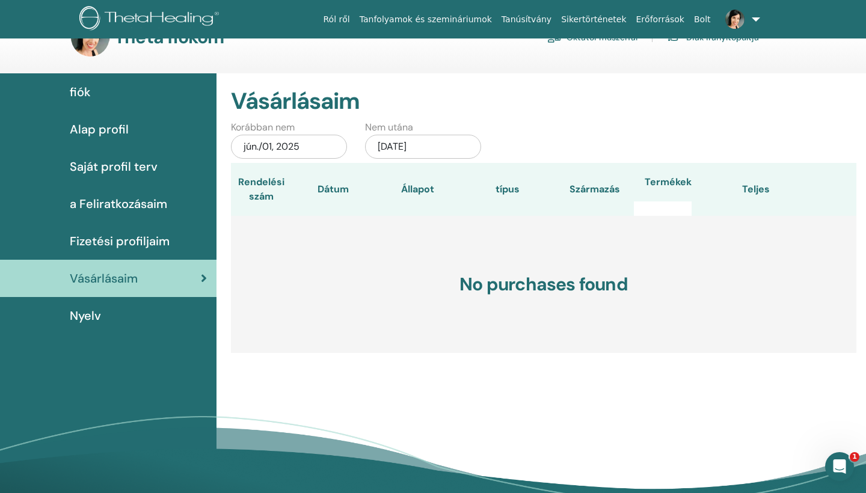 This screenshot has width=866, height=493. Describe the element at coordinates (103, 278) in the screenshot. I see `span: Vásárlásaim` at that location.